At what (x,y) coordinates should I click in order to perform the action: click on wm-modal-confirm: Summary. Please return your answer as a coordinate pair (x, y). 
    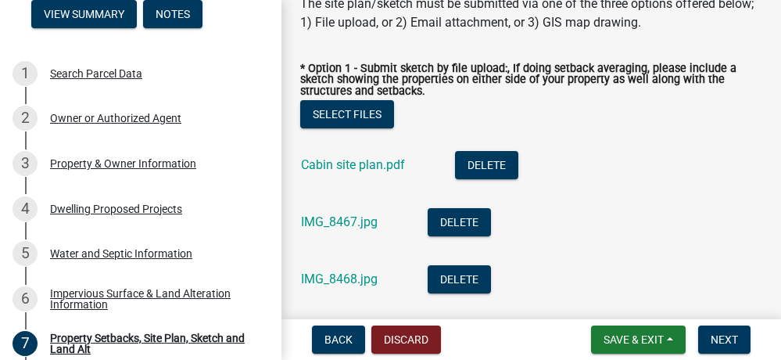
    Looking at the image, I should click on (84, 15).